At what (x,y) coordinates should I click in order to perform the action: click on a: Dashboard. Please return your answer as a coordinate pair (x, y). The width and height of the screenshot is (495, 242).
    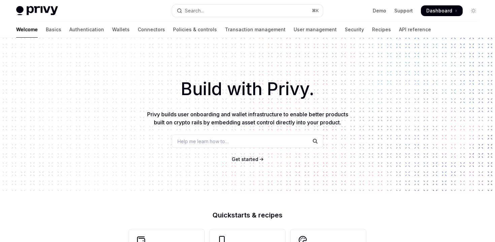
    Looking at the image, I should click on (441, 11).